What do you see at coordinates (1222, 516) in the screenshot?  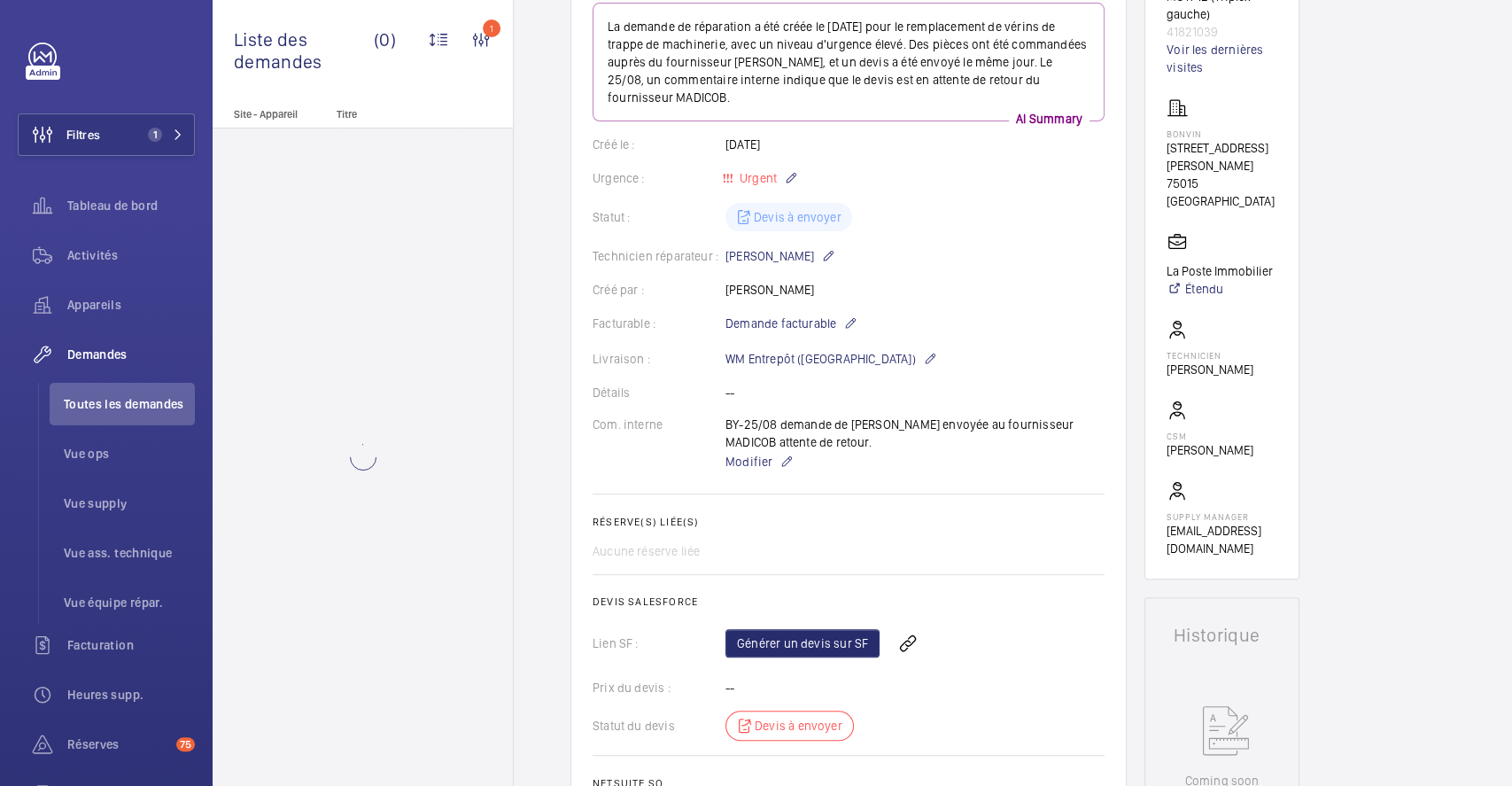 I see `p: Supply manager` at bounding box center [1222, 516].